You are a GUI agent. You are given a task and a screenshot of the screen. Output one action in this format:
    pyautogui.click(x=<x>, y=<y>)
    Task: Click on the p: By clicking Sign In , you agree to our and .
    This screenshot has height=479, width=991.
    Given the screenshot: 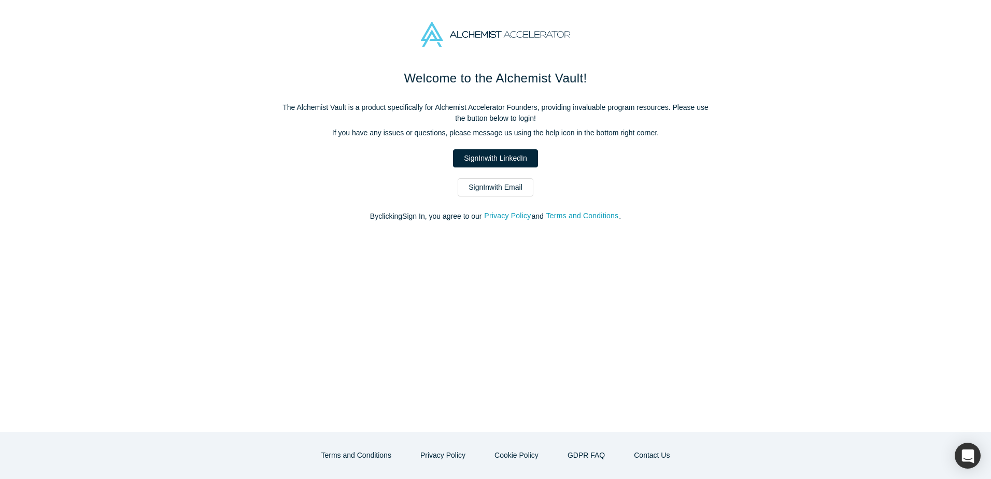 What is the action you would take?
    pyautogui.click(x=496, y=216)
    